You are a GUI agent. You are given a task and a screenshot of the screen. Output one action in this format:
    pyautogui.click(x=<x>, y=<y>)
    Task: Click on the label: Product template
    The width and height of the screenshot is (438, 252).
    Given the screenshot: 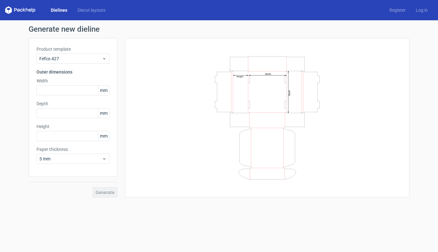 What is the action you would take?
    pyautogui.click(x=73, y=49)
    